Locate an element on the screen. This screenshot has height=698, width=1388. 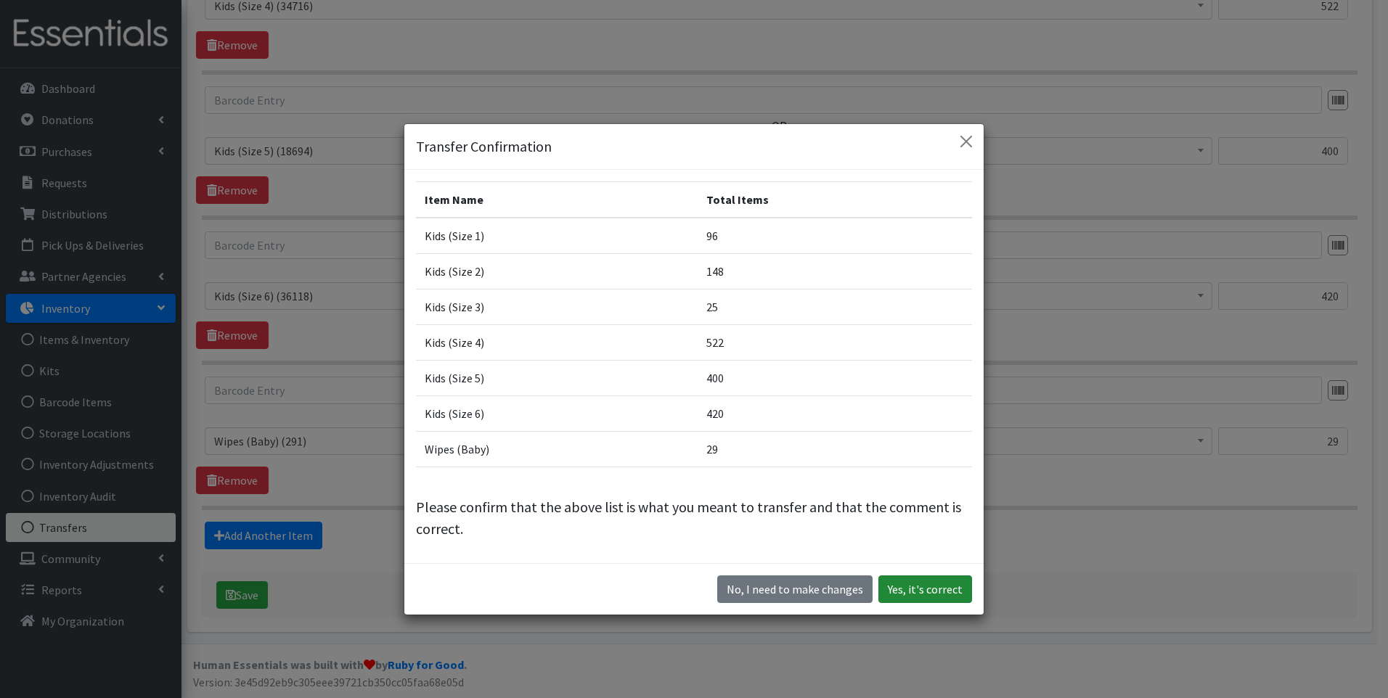
button: Close is located at coordinates (966, 142).